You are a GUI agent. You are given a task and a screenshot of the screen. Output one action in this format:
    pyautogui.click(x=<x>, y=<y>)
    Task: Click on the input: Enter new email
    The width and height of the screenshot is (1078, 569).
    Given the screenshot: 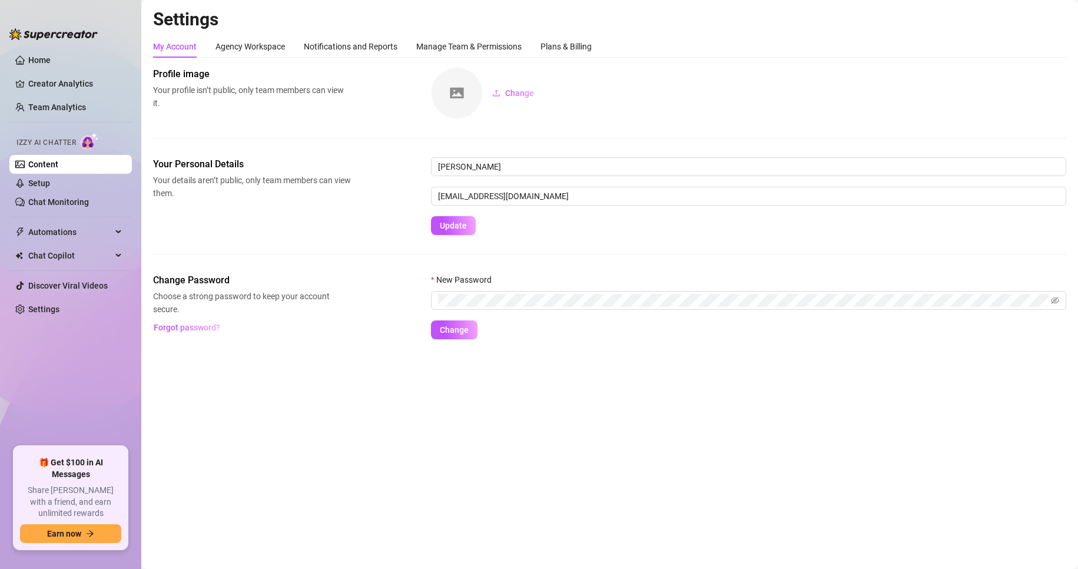 What is the action you would take?
    pyautogui.click(x=749, y=196)
    